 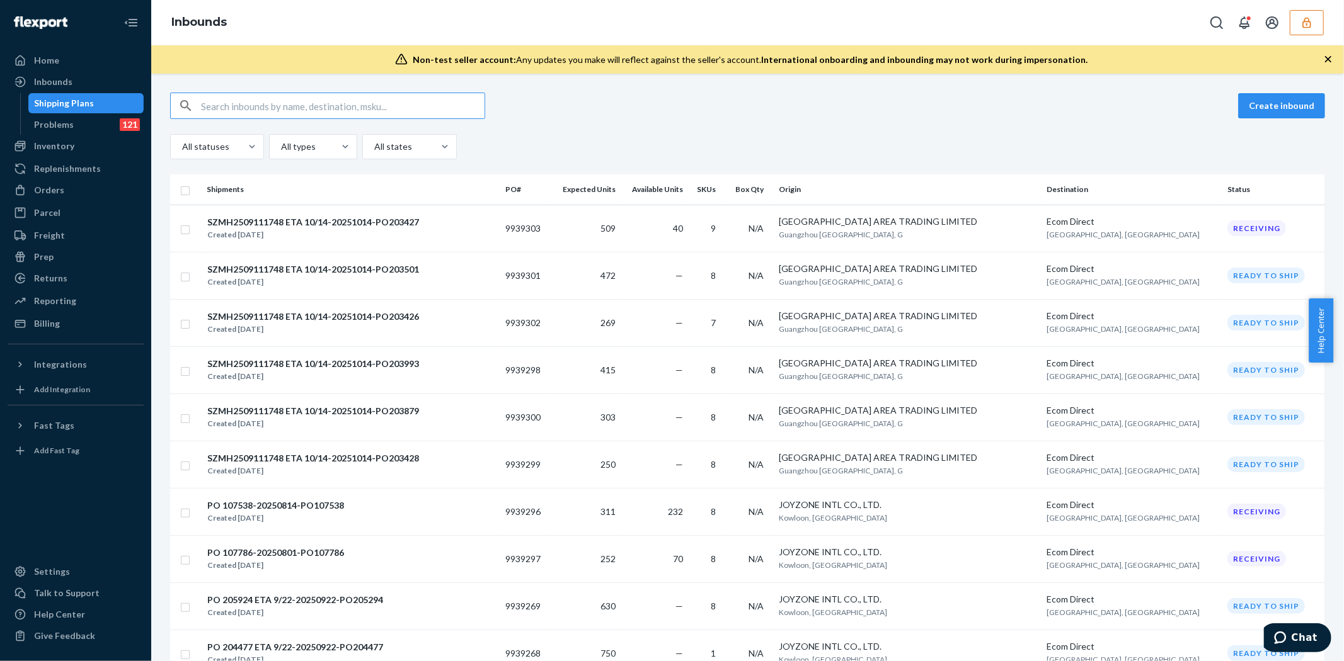 What do you see at coordinates (54, 426) in the screenshot?
I see `div: Fast Tags` at bounding box center [54, 426].